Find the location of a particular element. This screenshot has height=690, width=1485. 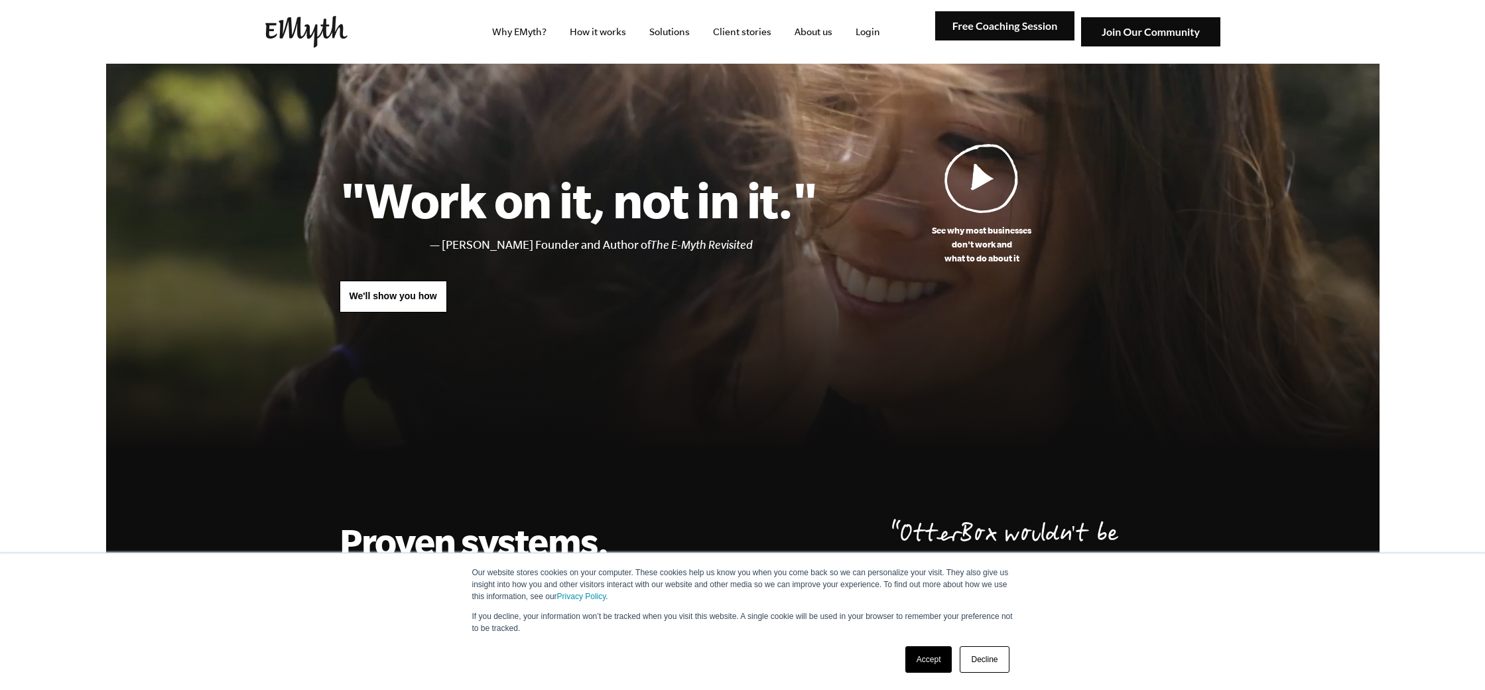

img: Join Our Community is located at coordinates (1151, 32).